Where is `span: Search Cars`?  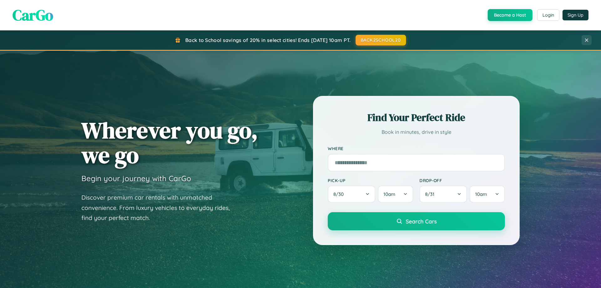 span: Search Cars is located at coordinates (421, 221).